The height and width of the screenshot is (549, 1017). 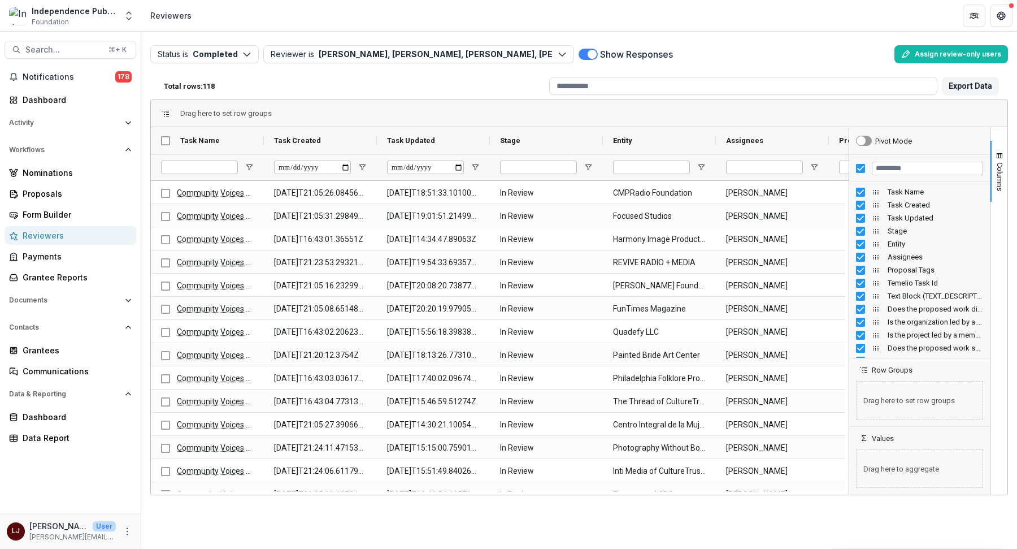 What do you see at coordinates (919, 231) in the screenshot?
I see `div: Stage Column` at bounding box center [919, 231].